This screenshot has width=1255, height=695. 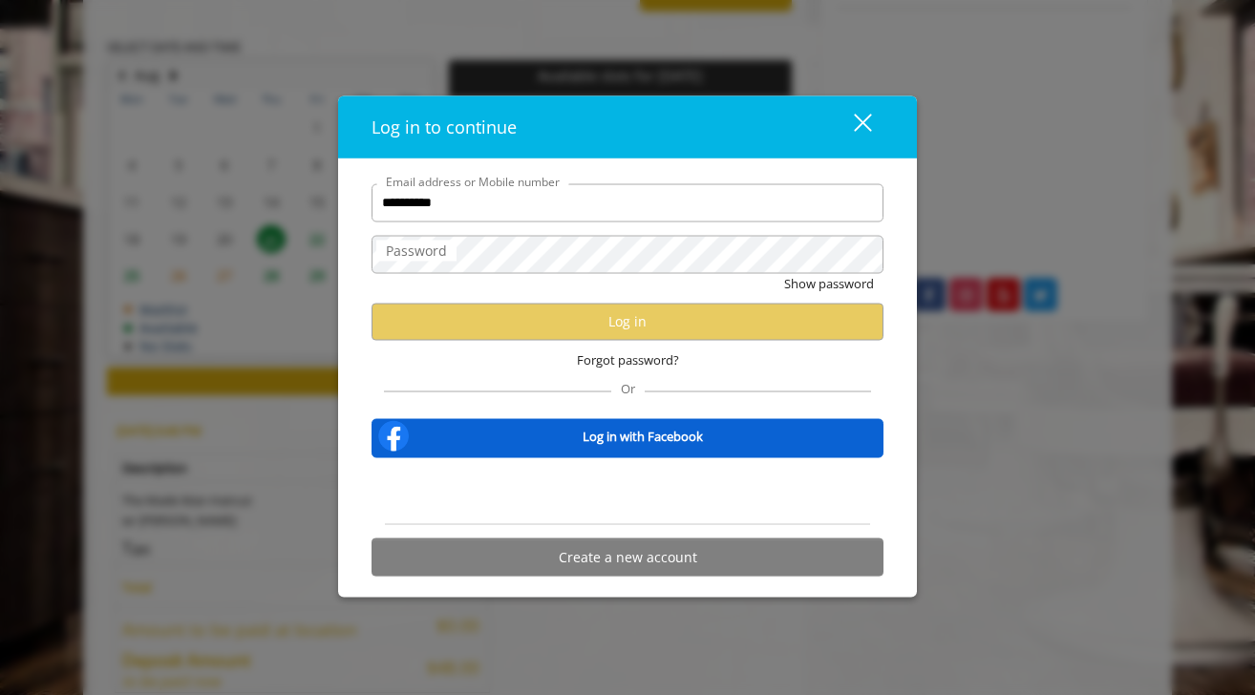 What do you see at coordinates (628, 321) in the screenshot?
I see `button: Log in` at bounding box center [628, 321].